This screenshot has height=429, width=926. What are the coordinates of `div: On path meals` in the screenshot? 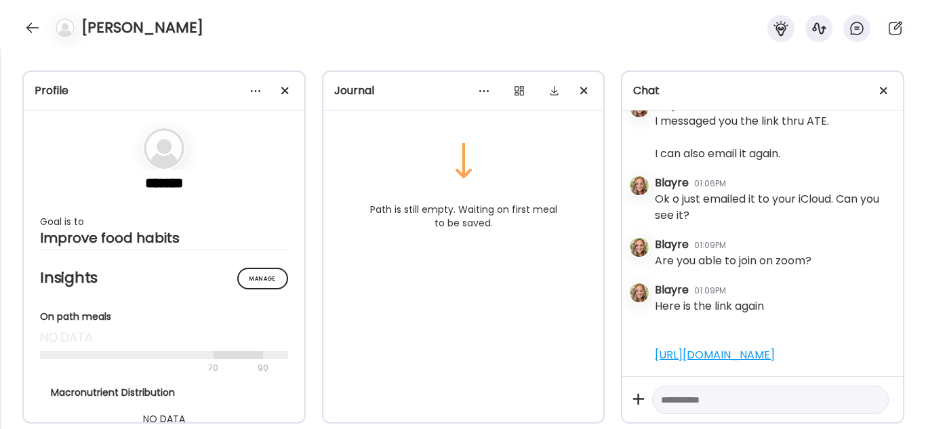 It's located at (164, 317).